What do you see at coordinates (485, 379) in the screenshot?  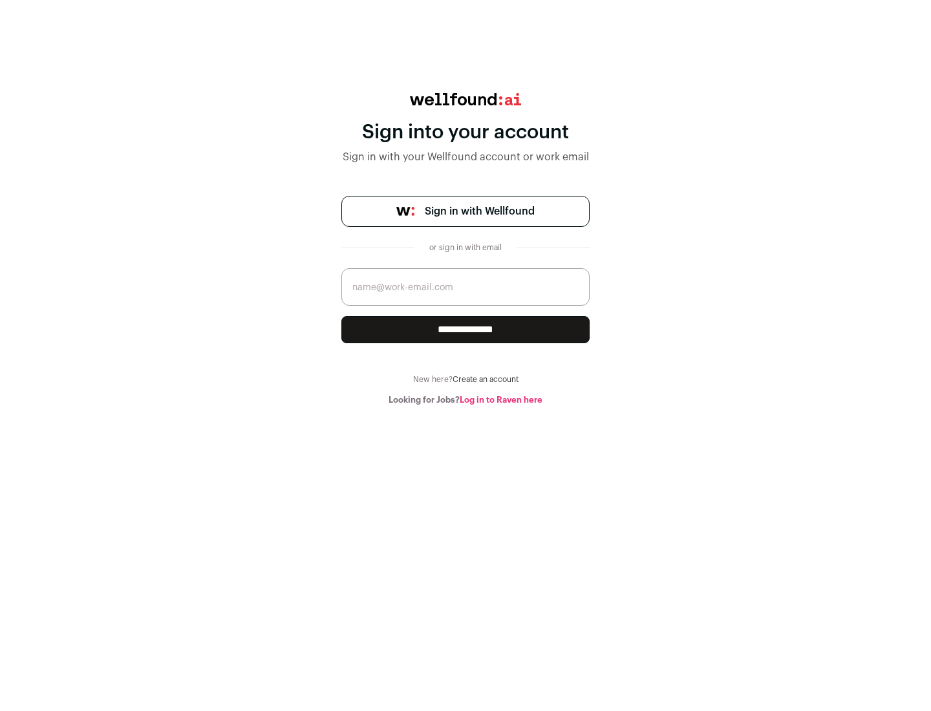 I see `a: Create an account` at bounding box center [485, 379].